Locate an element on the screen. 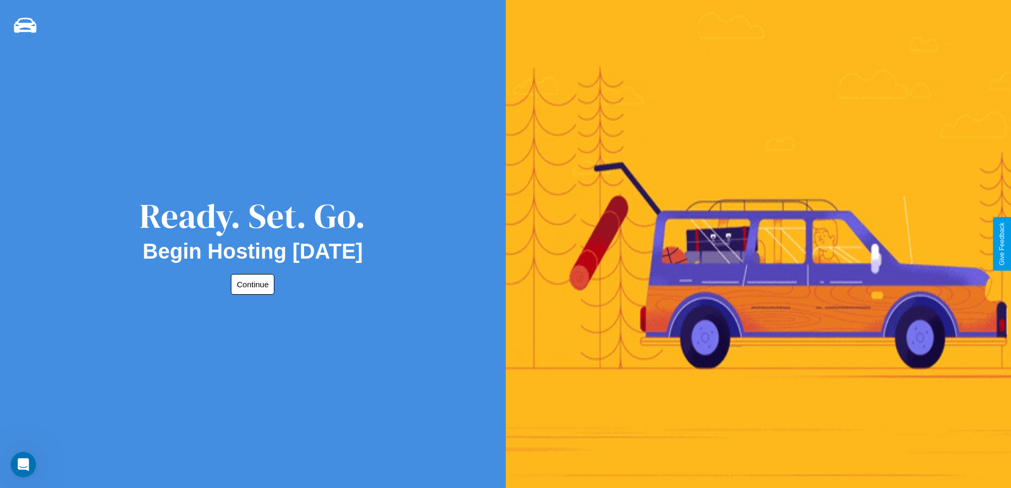 The image size is (1011, 488). button: Continue is located at coordinates (253, 284).